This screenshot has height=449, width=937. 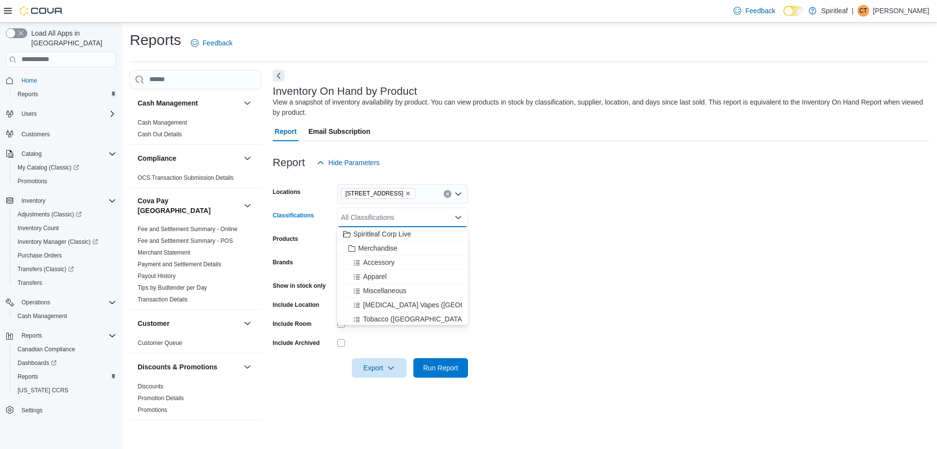 What do you see at coordinates (163, 299) in the screenshot?
I see `a: Transaction Details` at bounding box center [163, 299].